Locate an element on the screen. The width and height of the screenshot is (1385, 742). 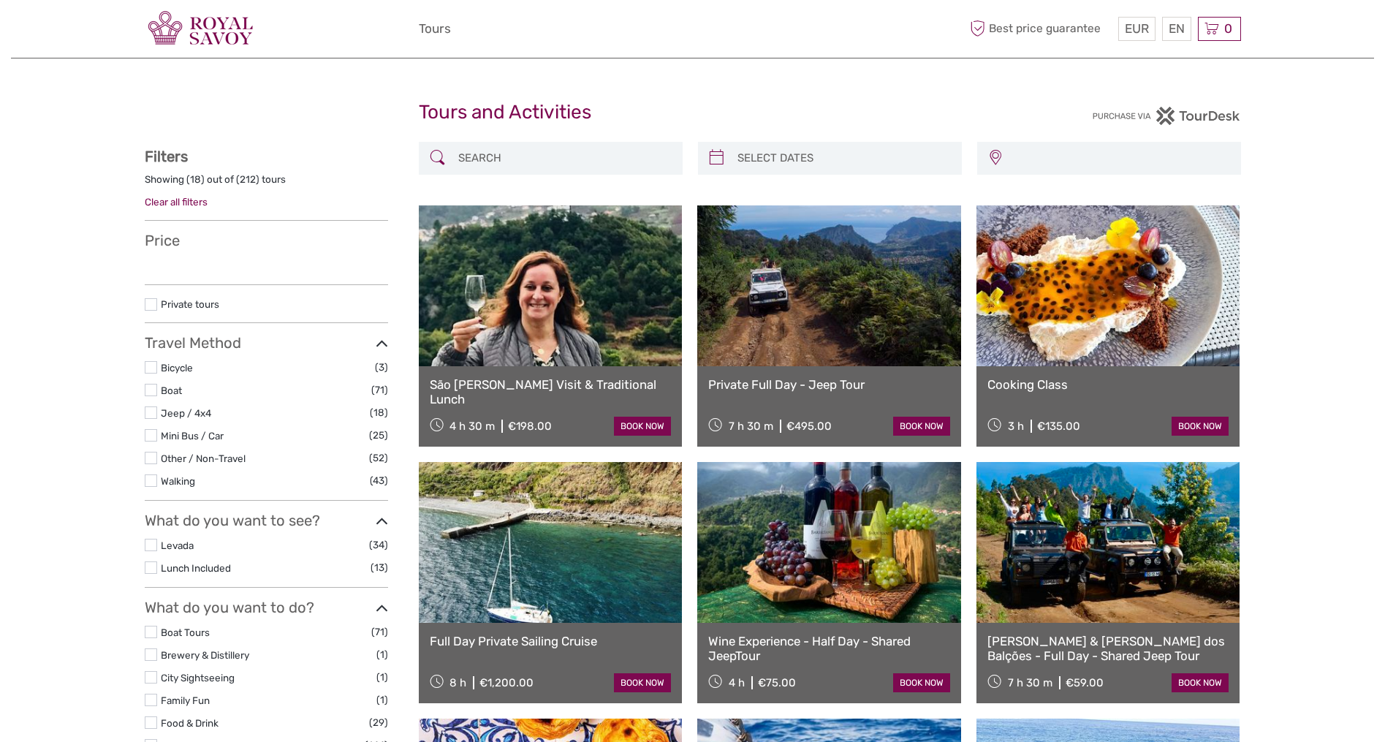
span: (29) is located at coordinates (379, 722).